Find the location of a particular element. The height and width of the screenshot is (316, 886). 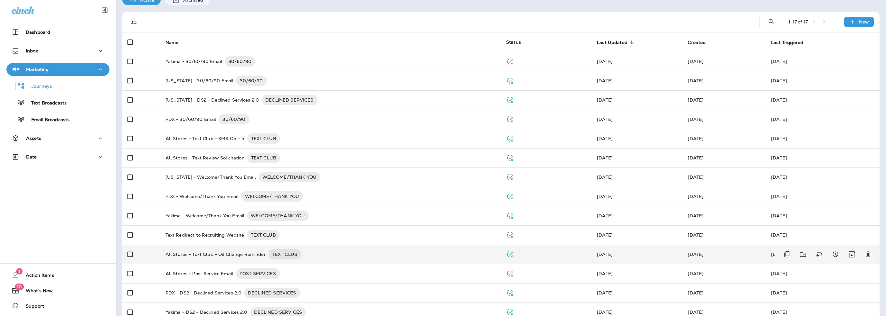

div: WELCOME/THANK YOU is located at coordinates (272, 197).